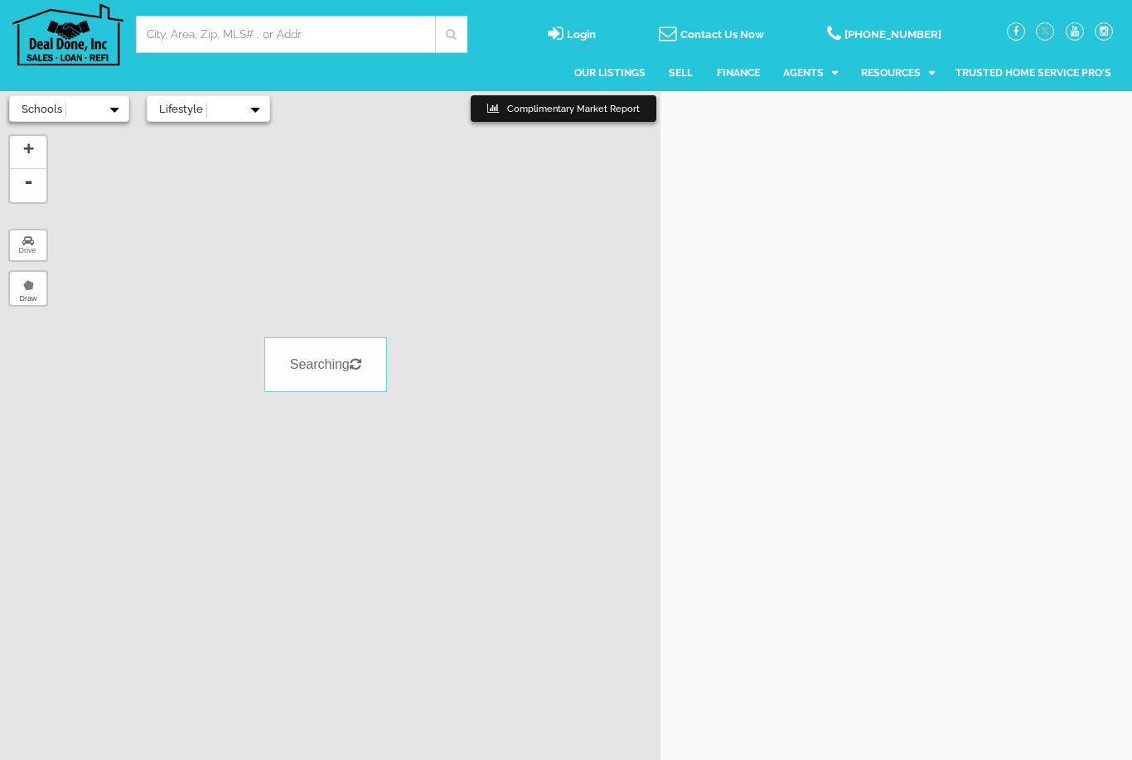 The image size is (1132, 760). What do you see at coordinates (1033, 73) in the screenshot?
I see `a: Trusted Home Service Pro's` at bounding box center [1033, 73].